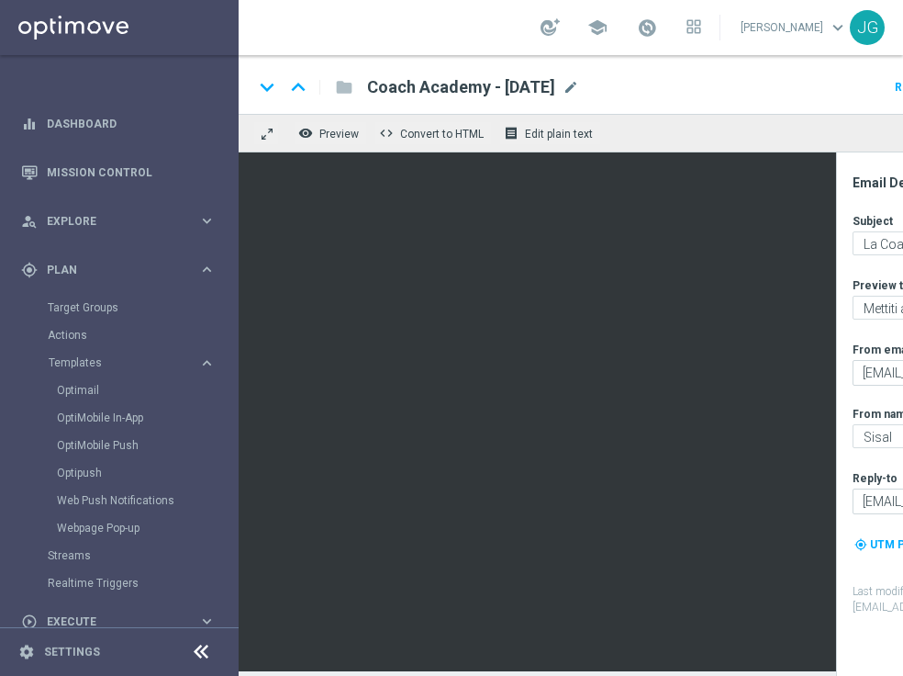  What do you see at coordinates (124, 500) in the screenshot?
I see `a: Web Push Notifications` at bounding box center [124, 500].